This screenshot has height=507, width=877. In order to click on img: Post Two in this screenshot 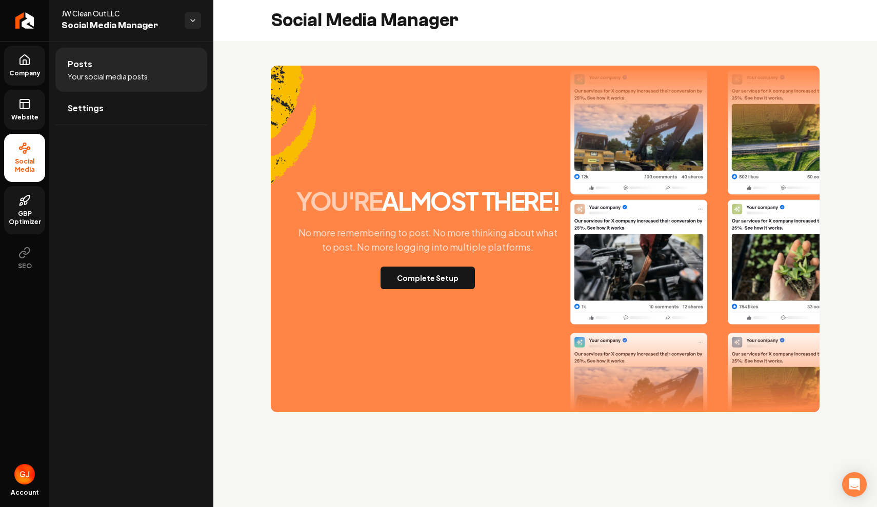, I will do `click(796, 198)`.